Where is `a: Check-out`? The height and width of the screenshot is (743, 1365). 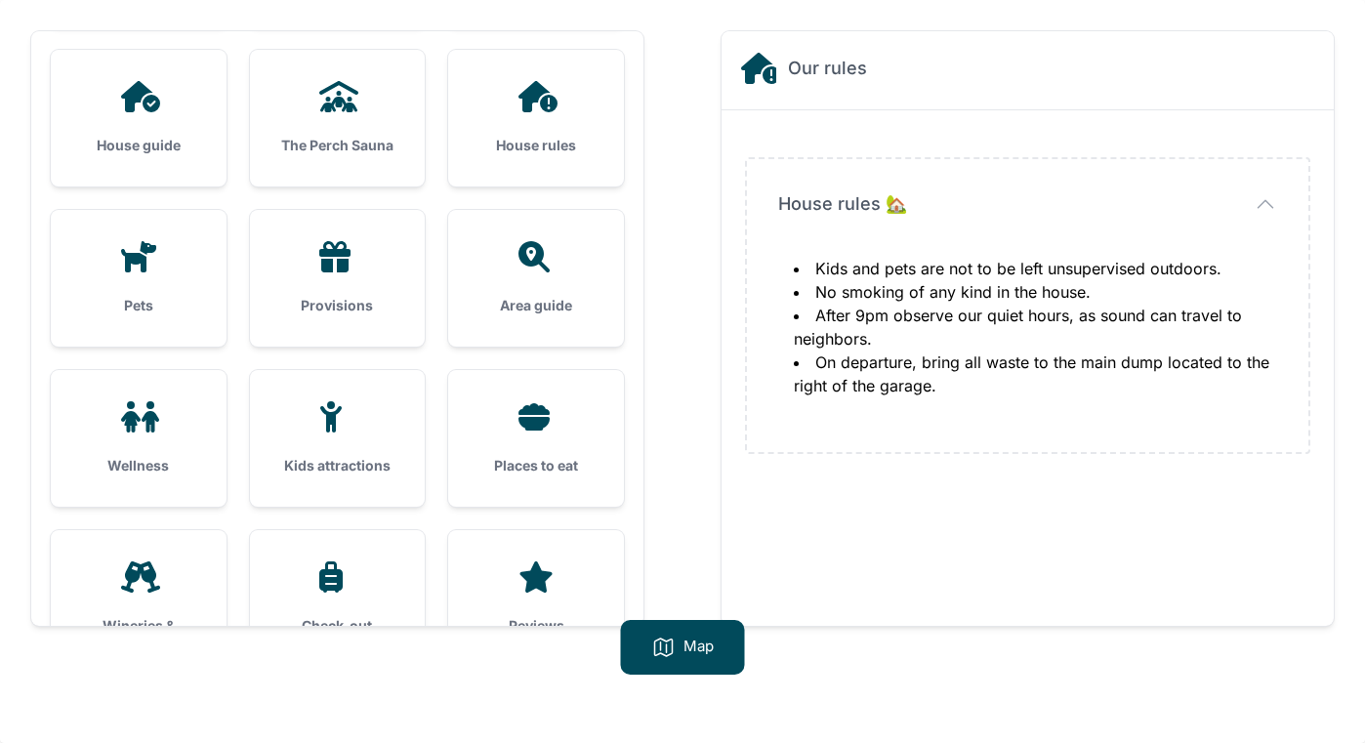 a: Check-out is located at coordinates (338, 598).